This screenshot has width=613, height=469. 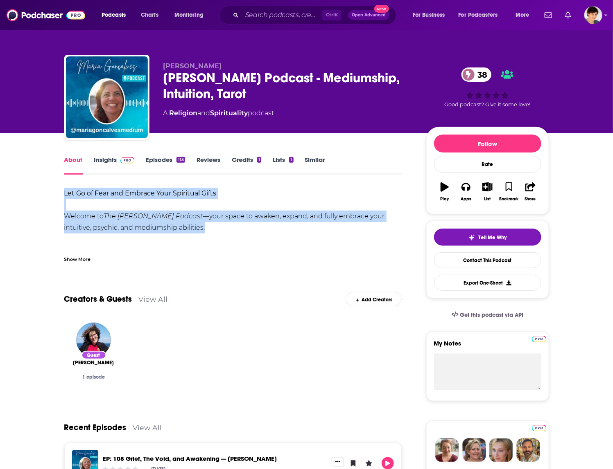 I want to click on img: Podchaser - Follow, Share and Rate Podcasts, so click(x=46, y=15).